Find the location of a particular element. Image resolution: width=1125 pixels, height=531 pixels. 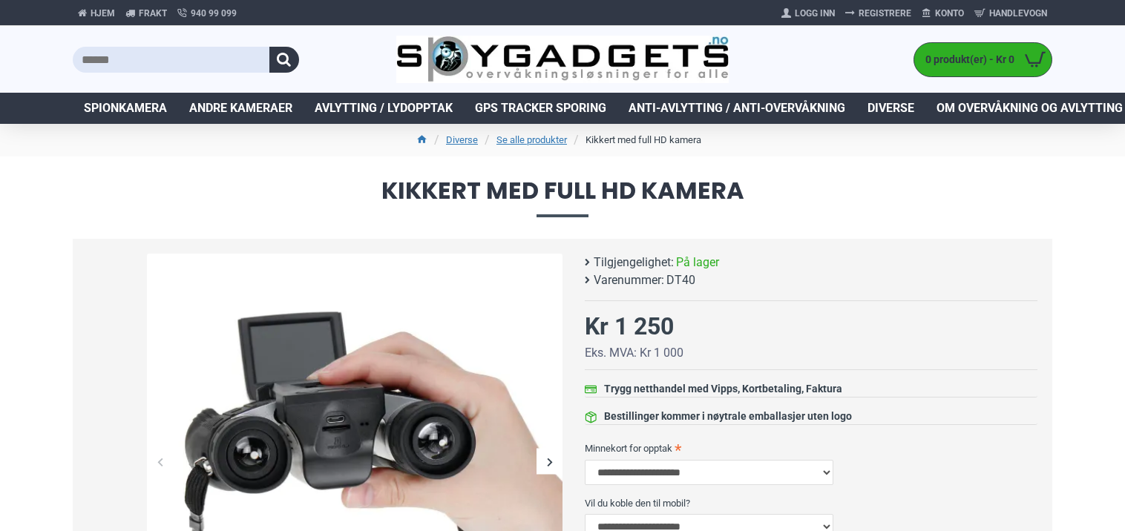

span: Logg Inn is located at coordinates (815, 13).